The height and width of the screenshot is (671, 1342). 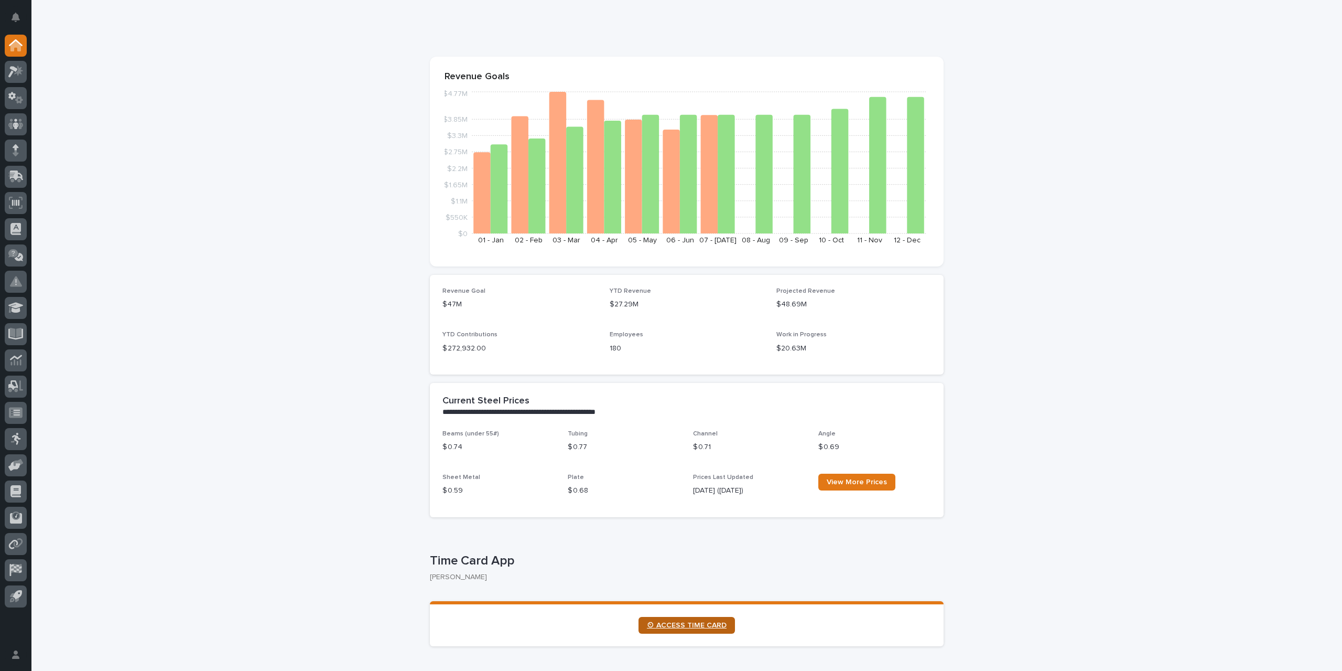 I want to click on span: Projected Revenue, so click(x=806, y=291).